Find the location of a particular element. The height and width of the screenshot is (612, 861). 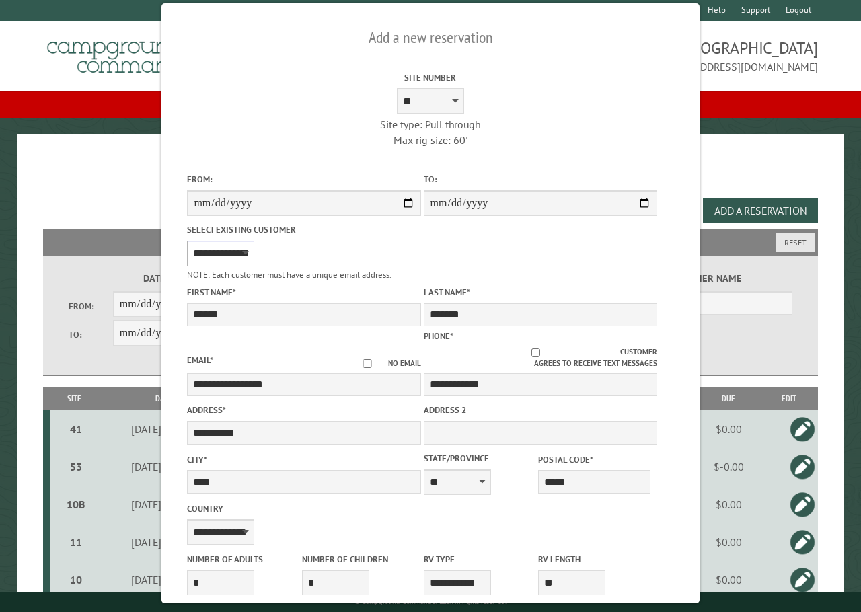

th: Due is located at coordinates (728, 398).